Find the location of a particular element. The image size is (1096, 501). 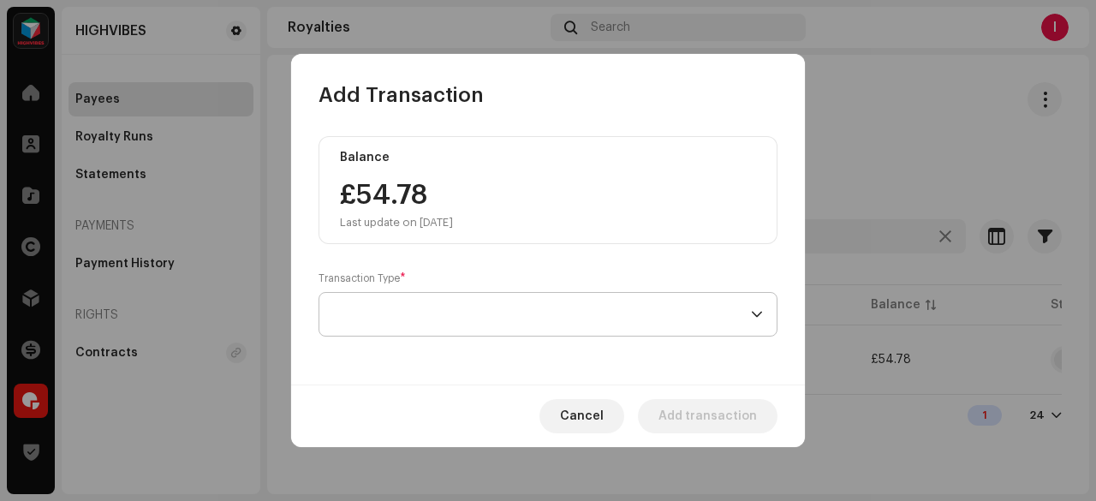

button: Add transaction is located at coordinates (707, 416).